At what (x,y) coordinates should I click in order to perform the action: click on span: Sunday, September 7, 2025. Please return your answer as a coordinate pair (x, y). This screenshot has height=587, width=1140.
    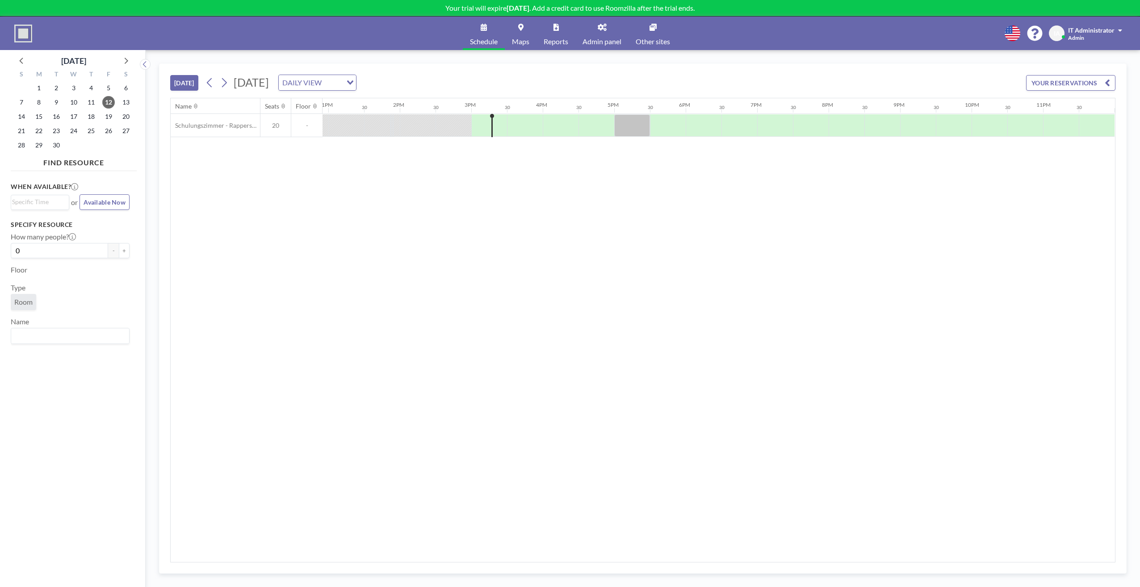
    Looking at the image, I should click on (21, 102).